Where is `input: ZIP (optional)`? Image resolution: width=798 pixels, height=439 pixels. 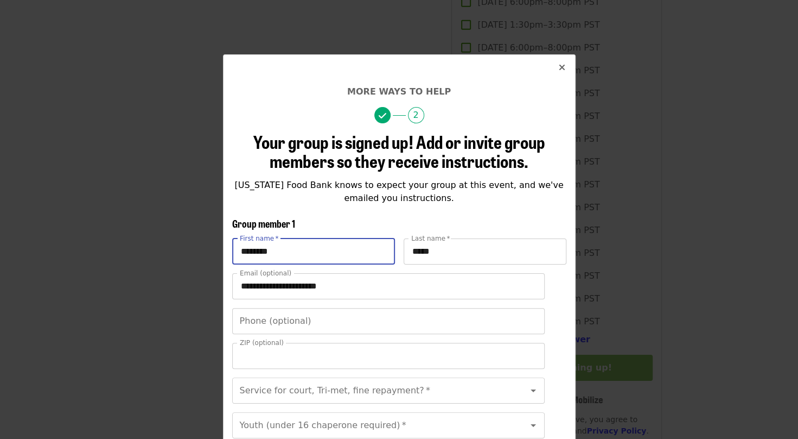
input: ZIP (optional) is located at coordinates (389, 355).